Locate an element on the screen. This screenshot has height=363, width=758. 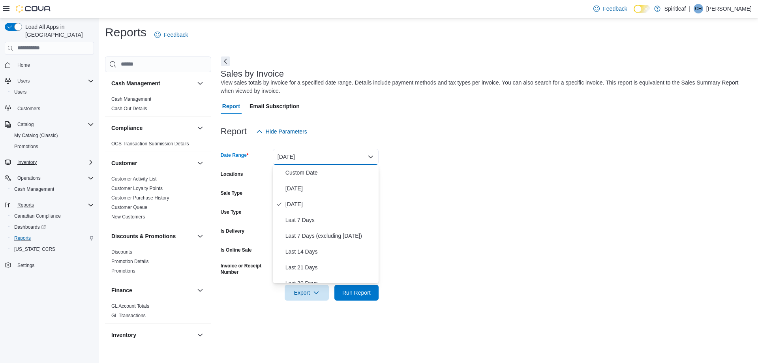
button: Finance is located at coordinates (152, 290).